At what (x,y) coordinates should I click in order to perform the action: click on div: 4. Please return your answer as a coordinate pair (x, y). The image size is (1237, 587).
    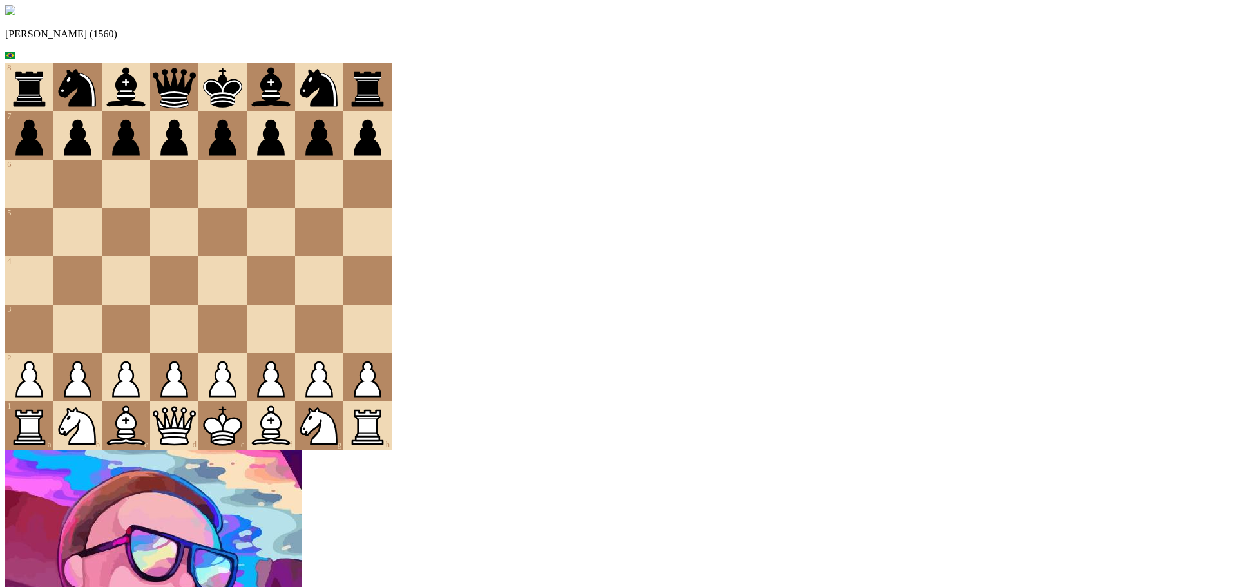
    Looking at the image, I should click on (29, 261).